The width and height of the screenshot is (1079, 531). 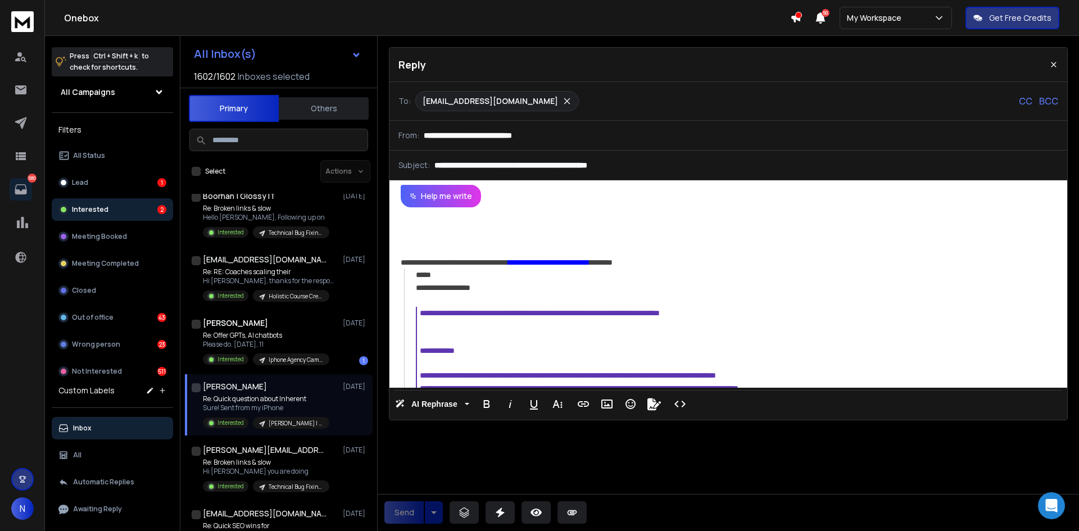 I want to click on p: Reply, so click(x=412, y=65).